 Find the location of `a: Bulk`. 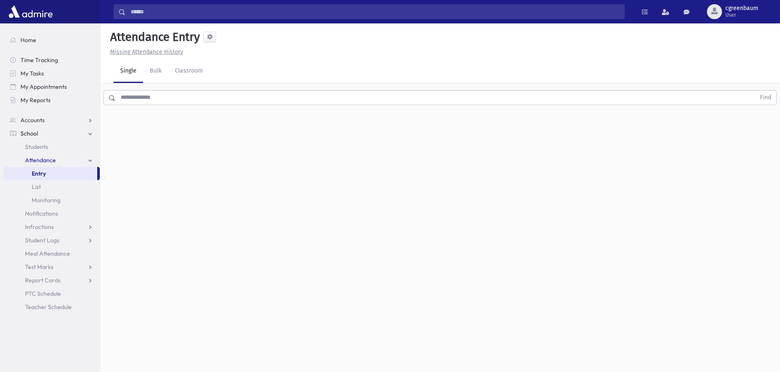

a: Bulk is located at coordinates (156, 71).